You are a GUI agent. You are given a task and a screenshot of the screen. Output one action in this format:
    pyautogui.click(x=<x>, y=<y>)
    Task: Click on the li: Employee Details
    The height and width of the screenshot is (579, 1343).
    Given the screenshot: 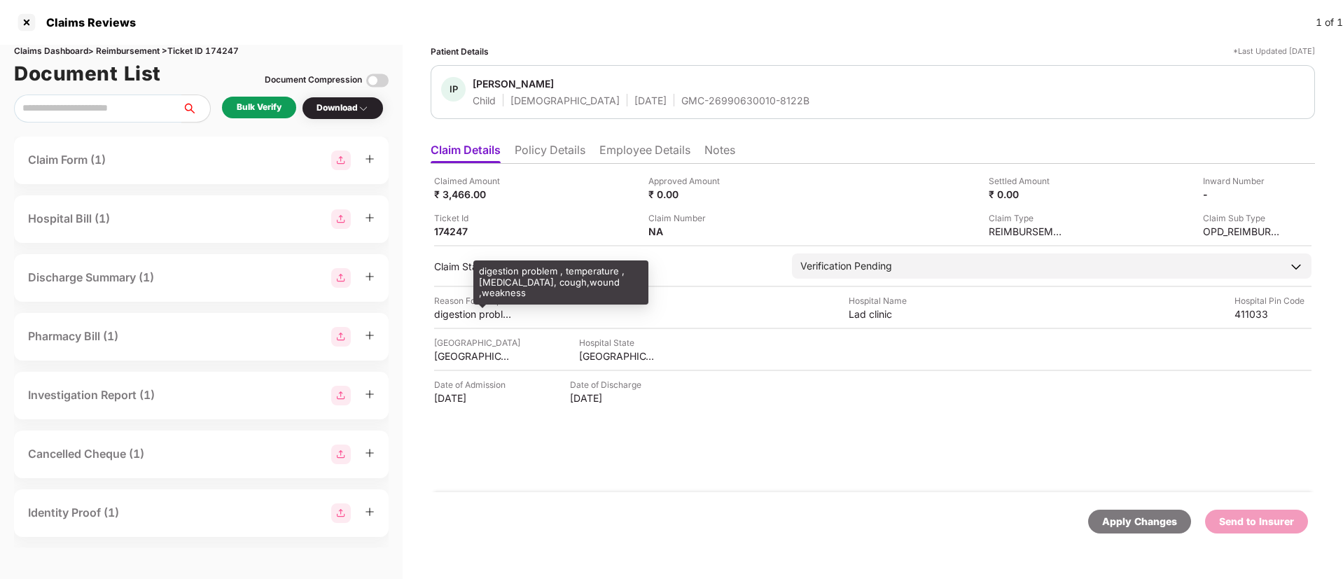 What is the action you would take?
    pyautogui.click(x=645, y=153)
    